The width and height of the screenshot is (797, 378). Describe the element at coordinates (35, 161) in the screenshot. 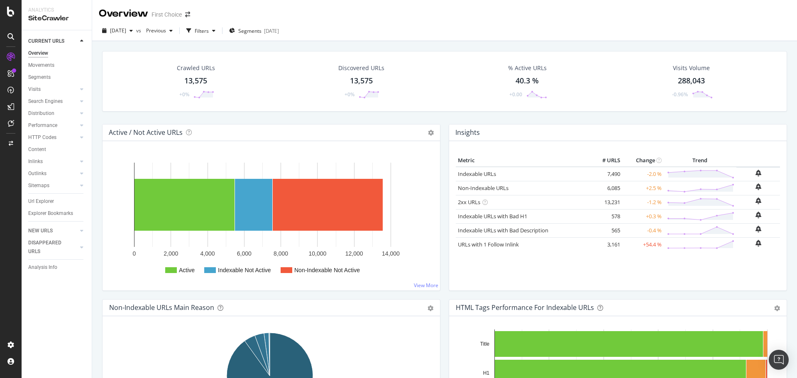

I see `div: Inlinks` at that location.